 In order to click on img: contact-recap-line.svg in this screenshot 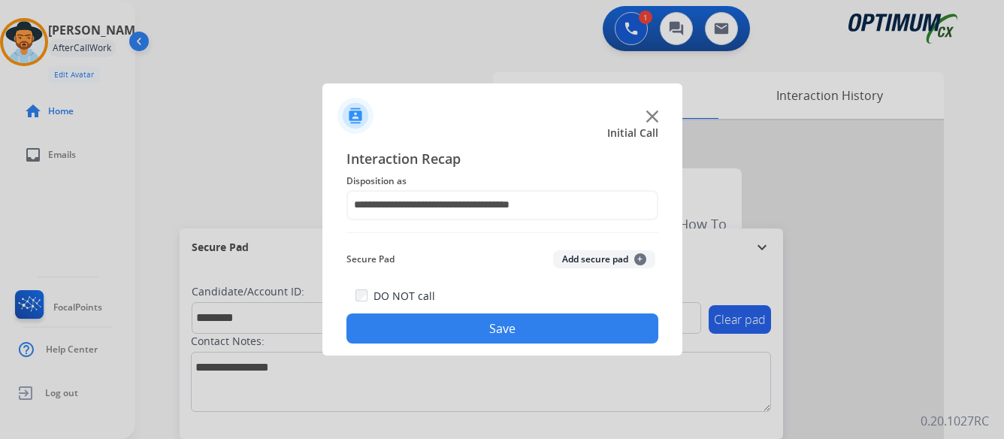, I will do `click(502, 232)`.